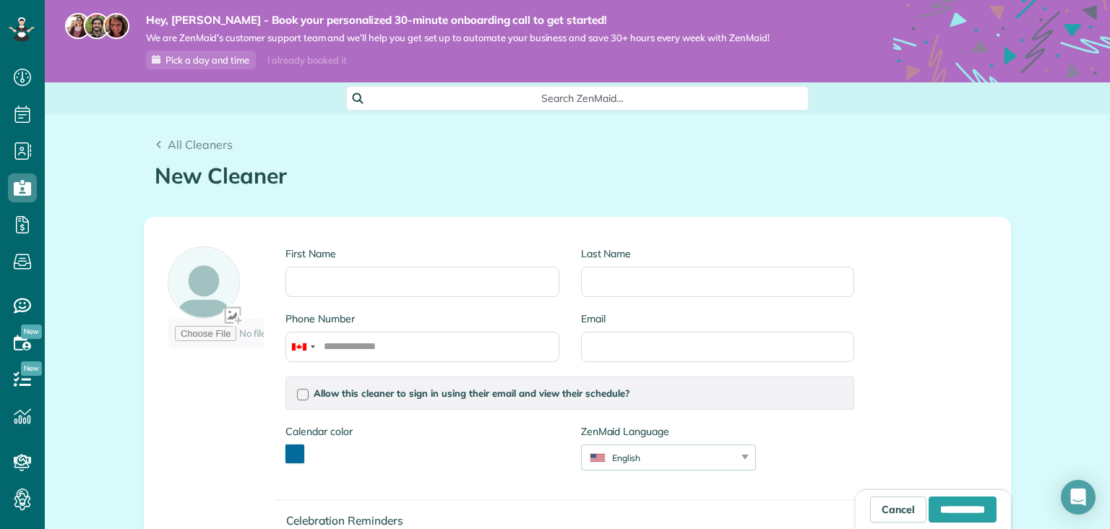 This screenshot has width=1110, height=529. Describe the element at coordinates (575, 520) in the screenshot. I see `h4: Celebration Reminders` at that location.